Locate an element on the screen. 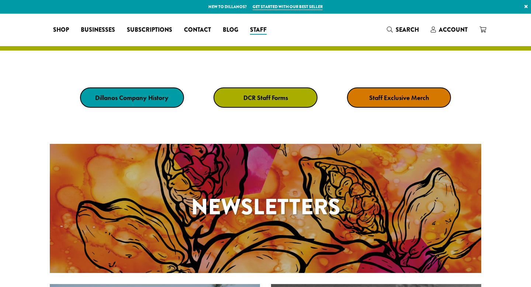 This screenshot has width=531, height=287. h1: Newsletters is located at coordinates (265, 207).